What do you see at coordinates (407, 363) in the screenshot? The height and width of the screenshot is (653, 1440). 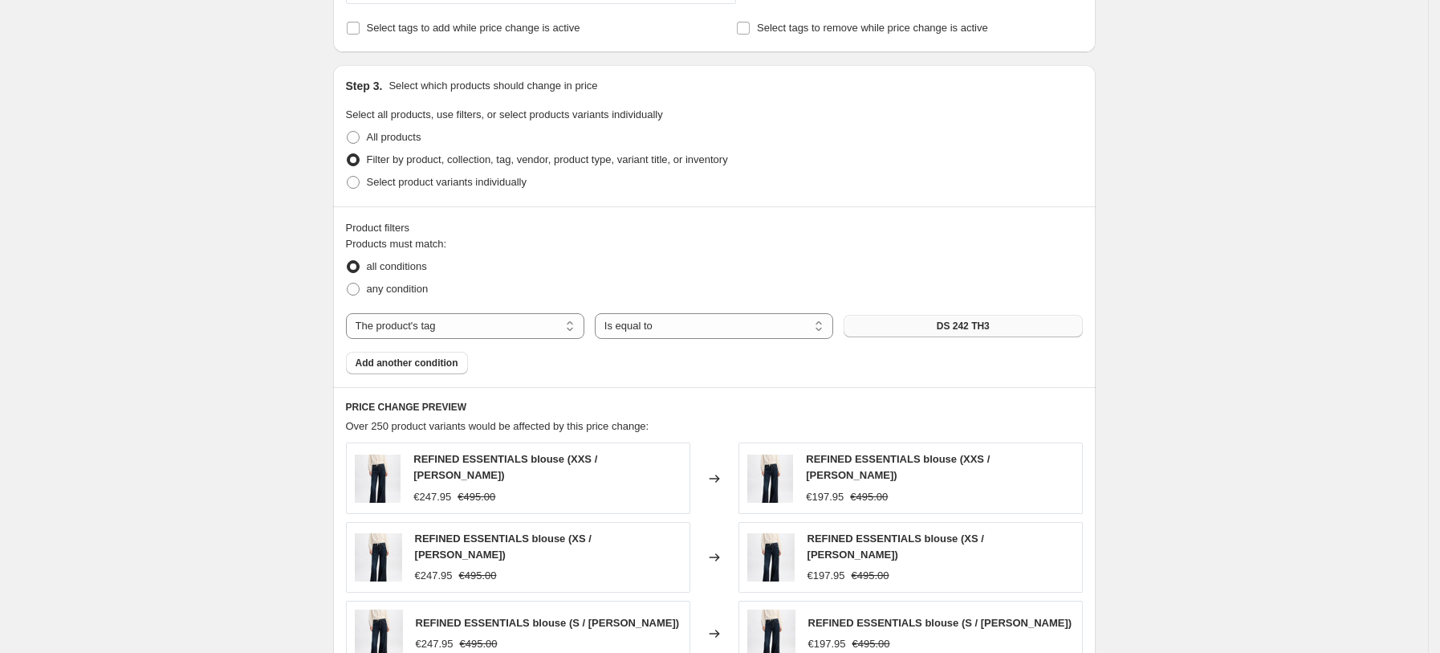 I see `button: Add another condition` at bounding box center [407, 363].